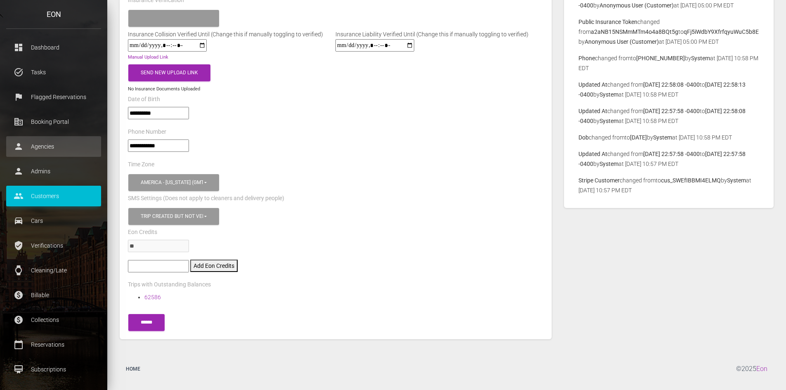 The width and height of the screenshot is (786, 390). Describe the element at coordinates (54, 171) in the screenshot. I see `p: Admins` at that location.